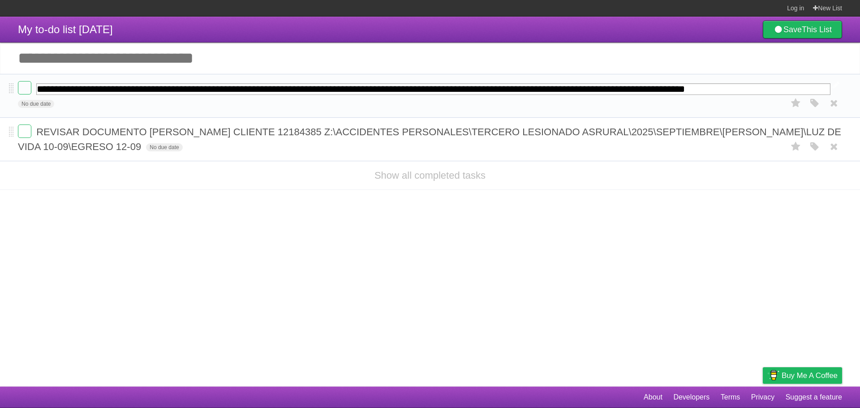 This screenshot has height=408, width=860. Describe the element at coordinates (810, 375) in the screenshot. I see `span: Buy me a coffee` at that location.